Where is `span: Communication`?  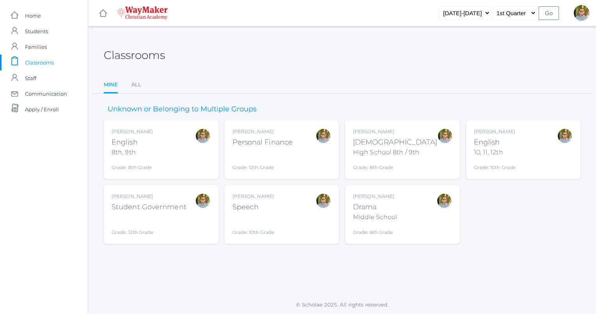 span: Communication is located at coordinates (46, 94).